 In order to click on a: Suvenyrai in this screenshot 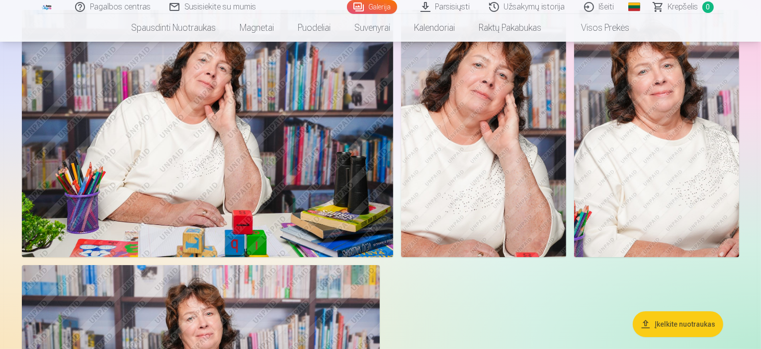, I will do `click(373, 28)`.